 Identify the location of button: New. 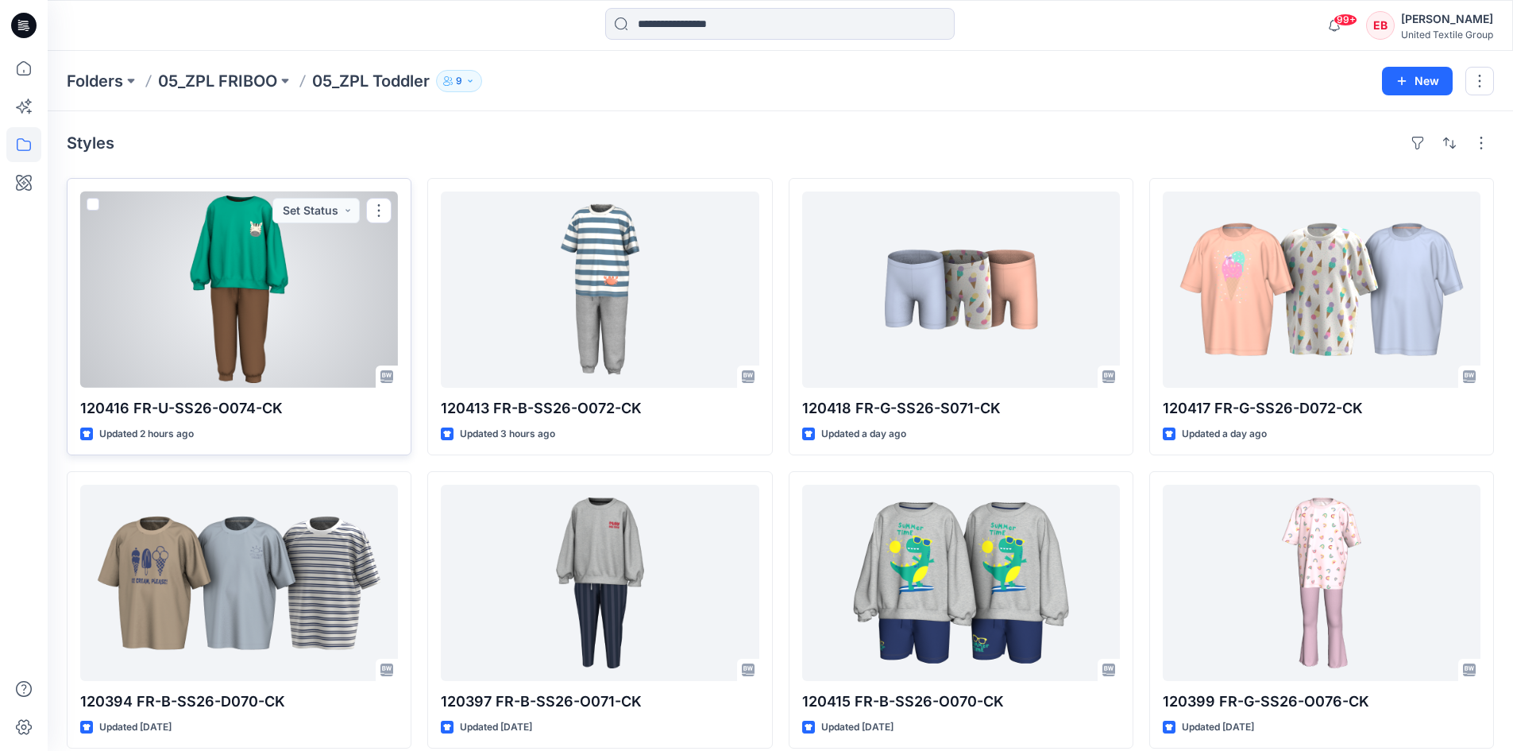
(1417, 81).